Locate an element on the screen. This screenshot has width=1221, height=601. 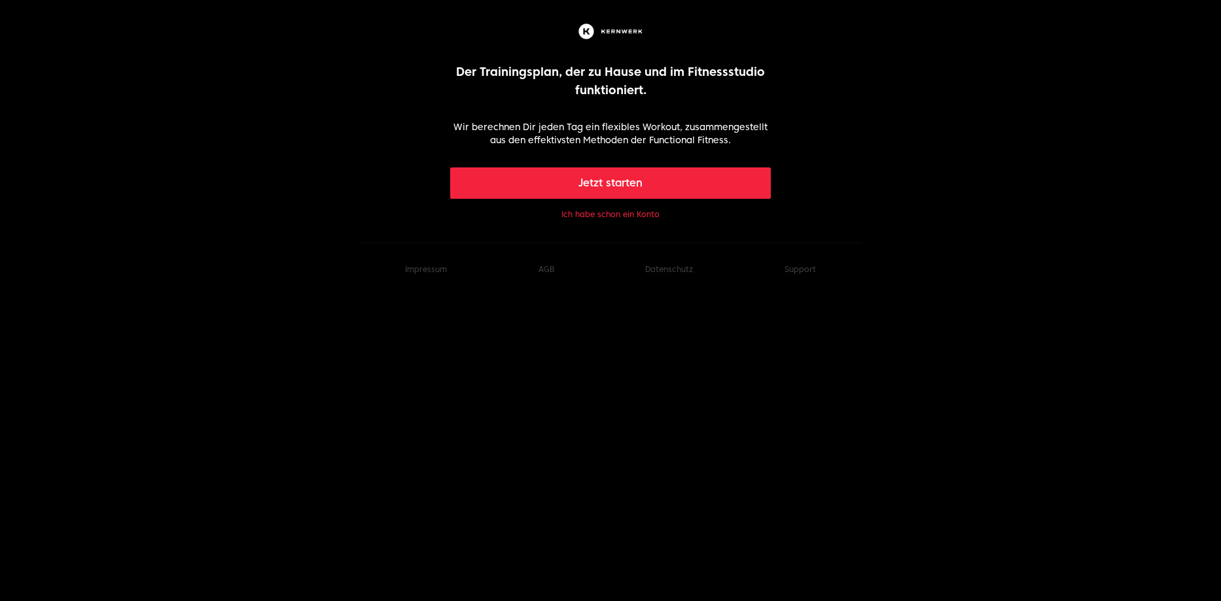
button: Support is located at coordinates (800, 270).